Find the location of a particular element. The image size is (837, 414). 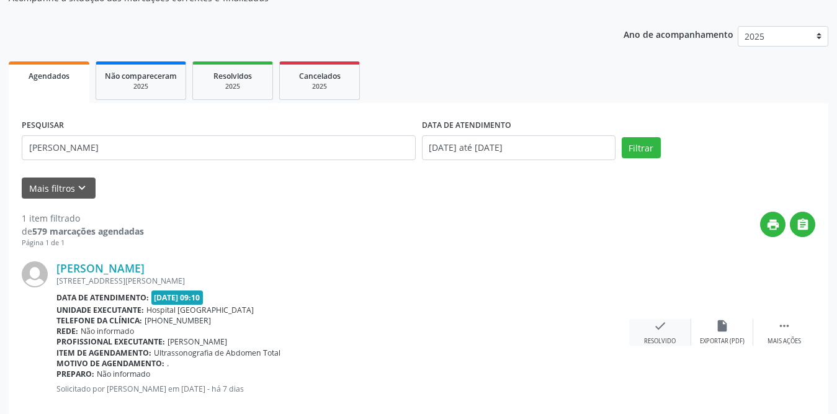

label: PESQUISAR is located at coordinates (43, 125).